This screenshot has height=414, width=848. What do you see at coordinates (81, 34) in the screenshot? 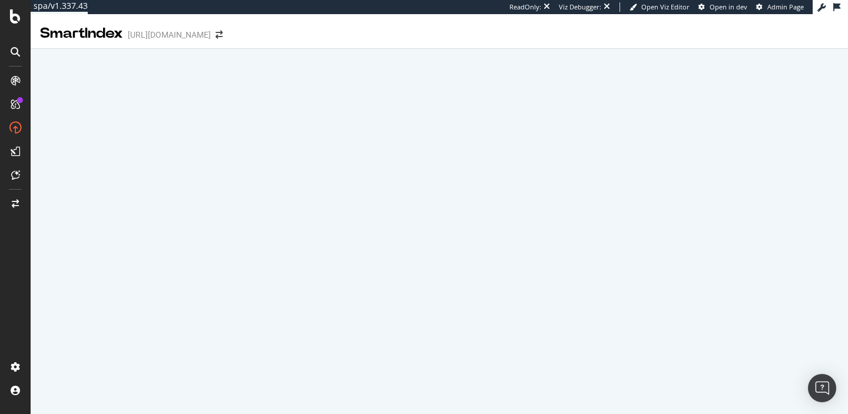
I see `div: SmartIndex` at bounding box center [81, 34].